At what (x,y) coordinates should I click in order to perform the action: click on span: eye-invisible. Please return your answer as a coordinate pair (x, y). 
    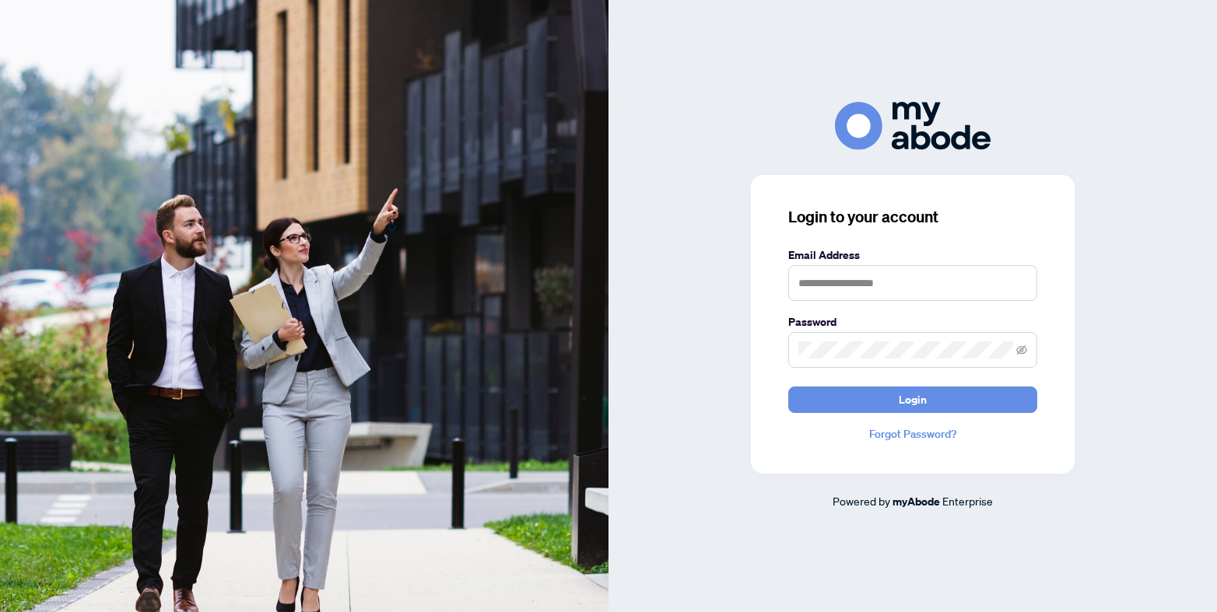
    Looking at the image, I should click on (1022, 350).